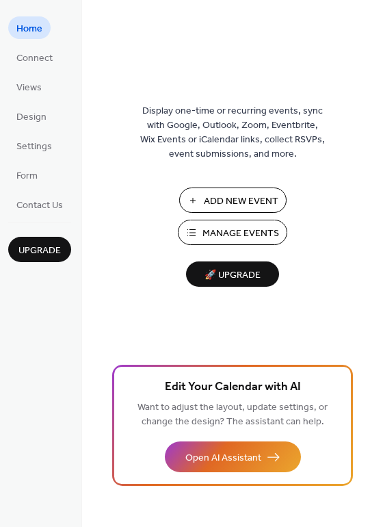 The height and width of the screenshot is (527, 383). Describe the element at coordinates (29, 86) in the screenshot. I see `a: Views` at that location.